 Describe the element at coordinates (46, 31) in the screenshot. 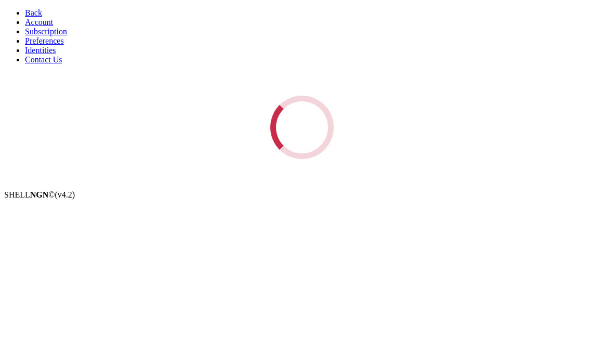

I see `span: Subscription` at that location.